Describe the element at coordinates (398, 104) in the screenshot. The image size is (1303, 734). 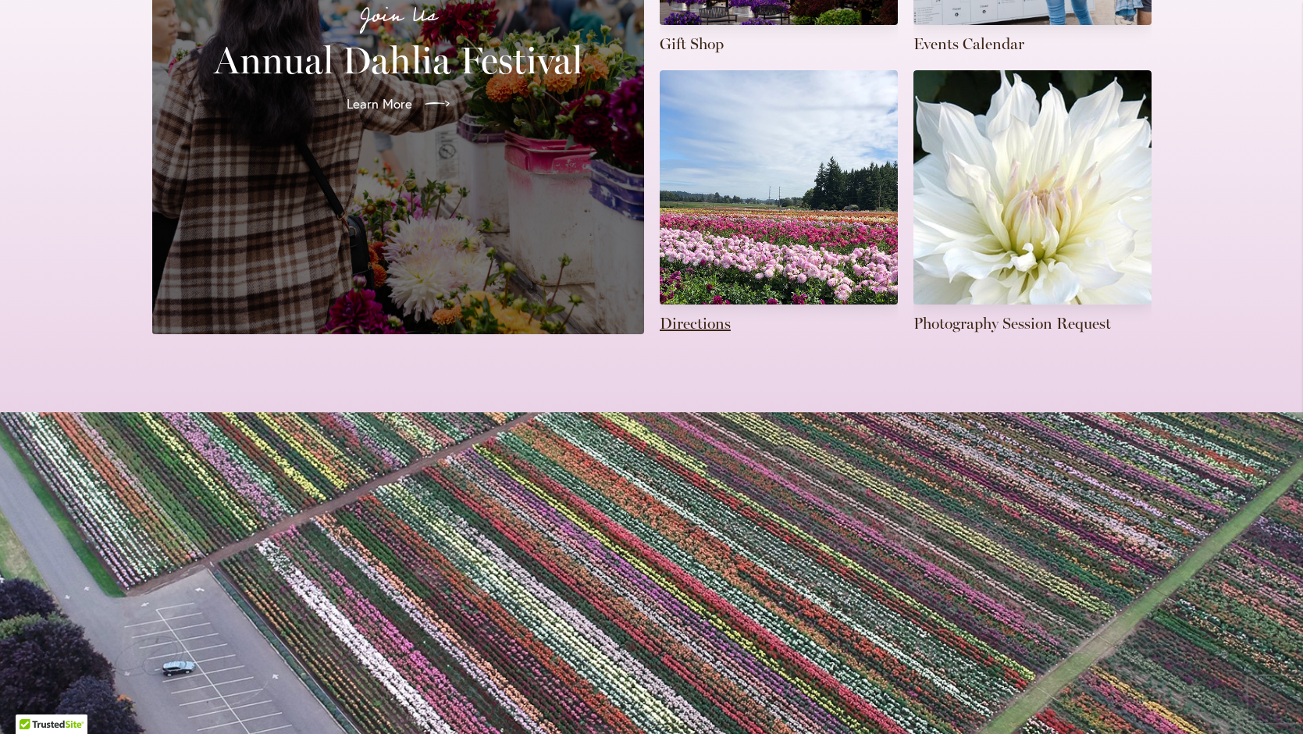
I see `a: Learn More` at that location.